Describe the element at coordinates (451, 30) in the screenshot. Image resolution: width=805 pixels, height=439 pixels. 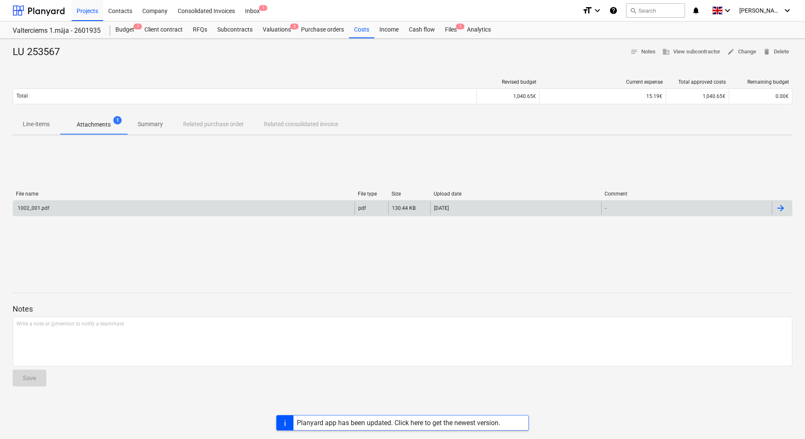
I see `a: Files1` at that location.